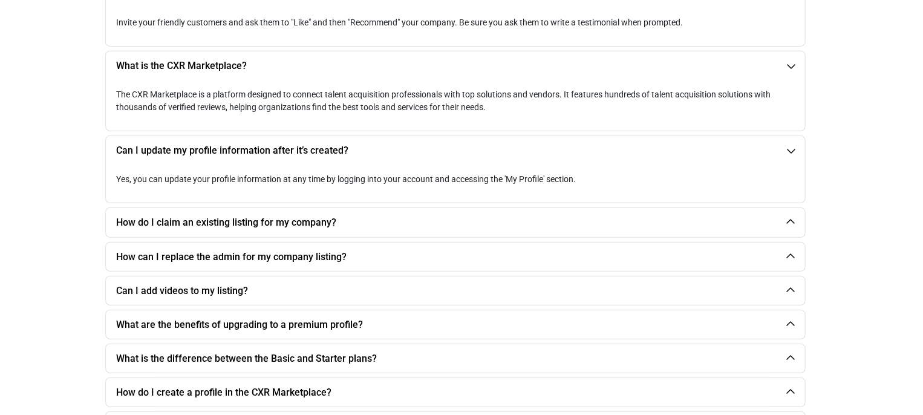 The height and width of the screenshot is (415, 923). Describe the element at coordinates (446, 222) in the screenshot. I see `button: How do I claim an existing listing for my company?` at that location.